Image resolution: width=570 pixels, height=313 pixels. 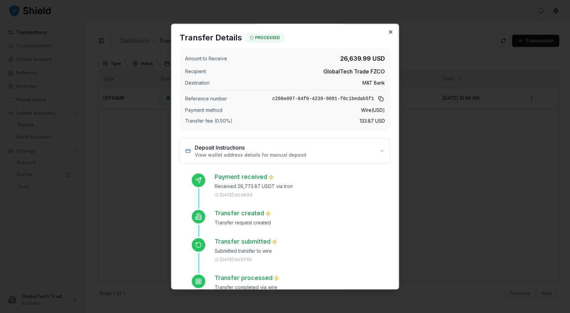 What do you see at coordinates (206, 99) in the screenshot?
I see `span: Reference number` at bounding box center [206, 99].